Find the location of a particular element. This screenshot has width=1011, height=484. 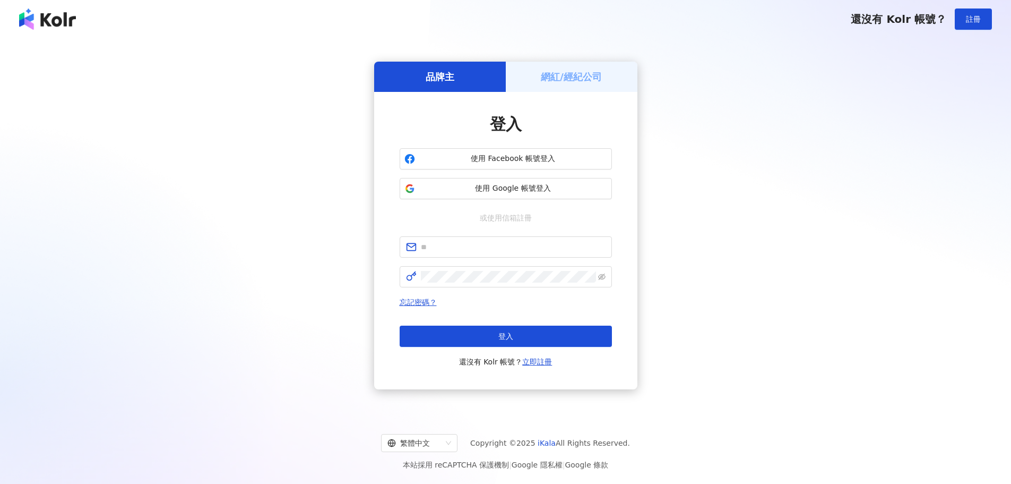

a: 忘記密碼？ is located at coordinates (418, 302).